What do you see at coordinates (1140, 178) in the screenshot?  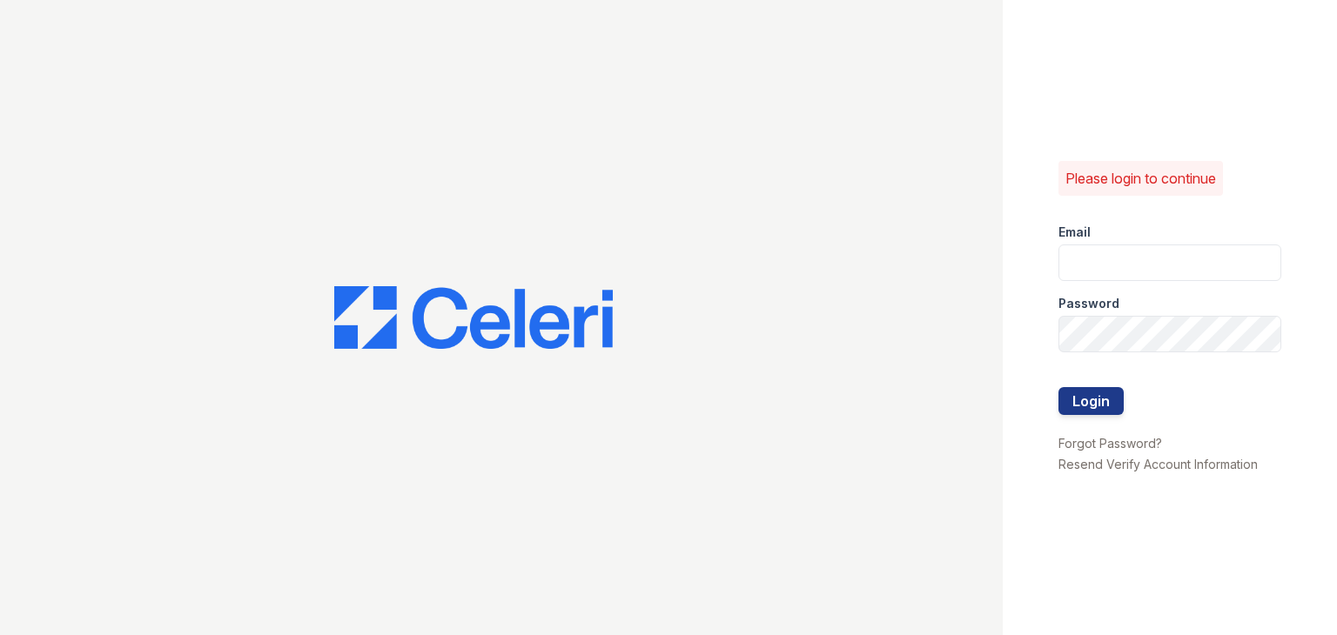 I see `p: Please login to continue` at bounding box center [1140, 178].